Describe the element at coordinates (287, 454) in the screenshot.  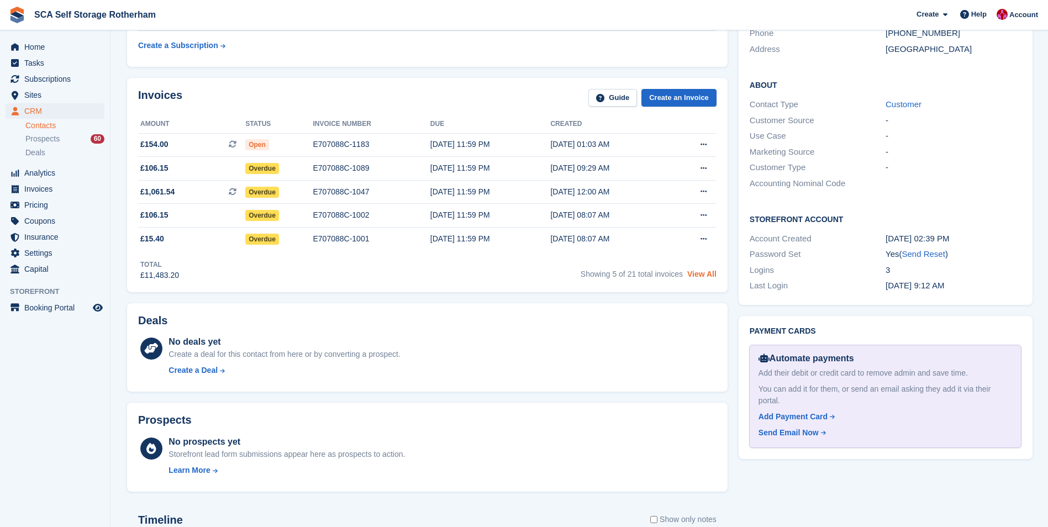
I see `div: Storefront lead form submissions appear here as prospects to action.` at that location.